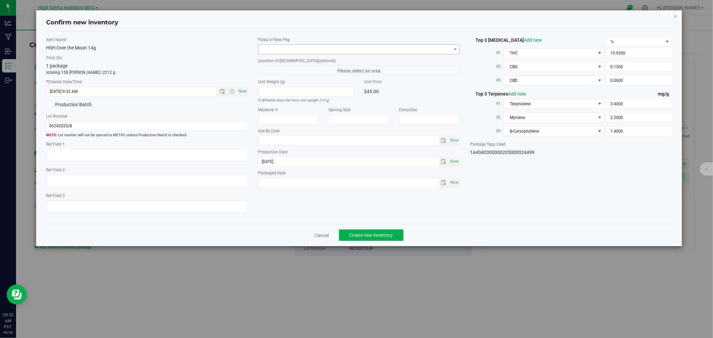 Image resolution: width=713 pixels, height=338 pixels. Describe the element at coordinates (294, 100) in the screenshot. I see `small: If different than the item unit weight (14 g)` at that location.